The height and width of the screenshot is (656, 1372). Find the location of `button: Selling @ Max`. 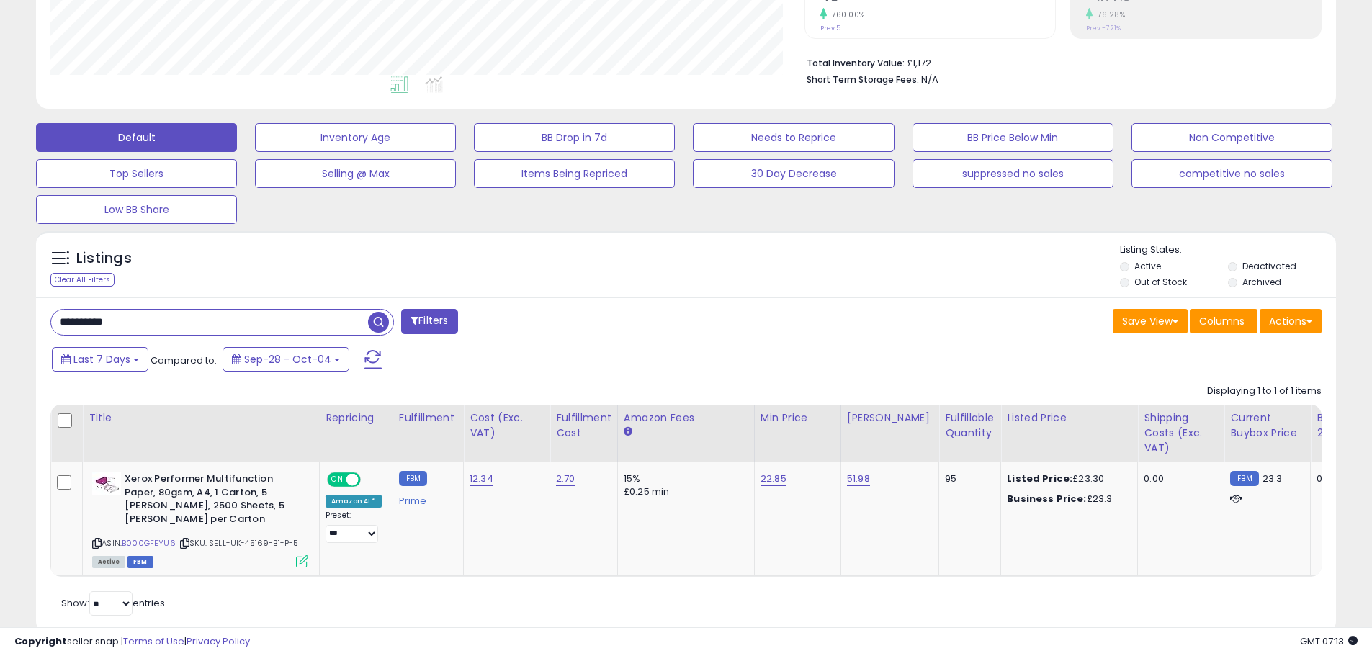

button: Selling @ Max is located at coordinates (355, 174).